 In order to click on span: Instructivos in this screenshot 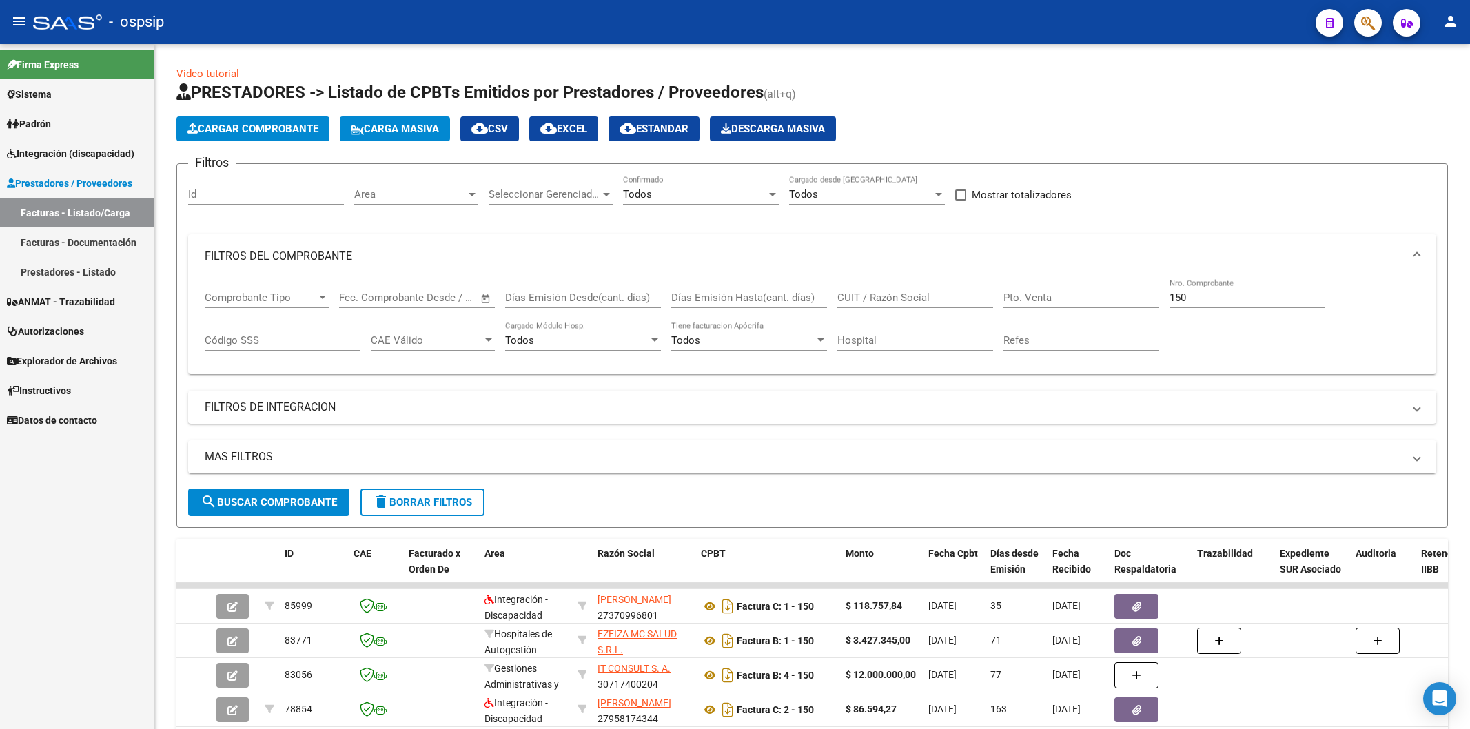, I will do `click(39, 391)`.